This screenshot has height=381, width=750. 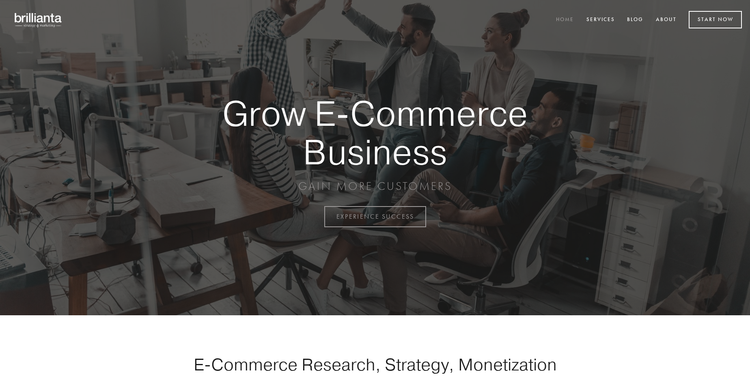 I want to click on img: brillianta - research, strategy, marketing, so click(x=39, y=20).